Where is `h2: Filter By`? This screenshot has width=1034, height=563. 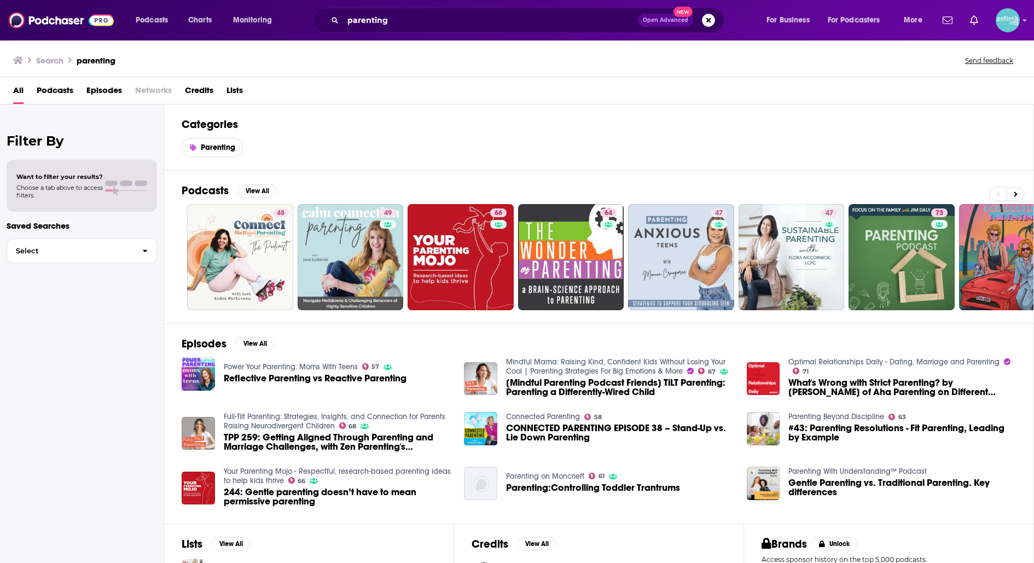
h2: Filter By is located at coordinates (82, 141).